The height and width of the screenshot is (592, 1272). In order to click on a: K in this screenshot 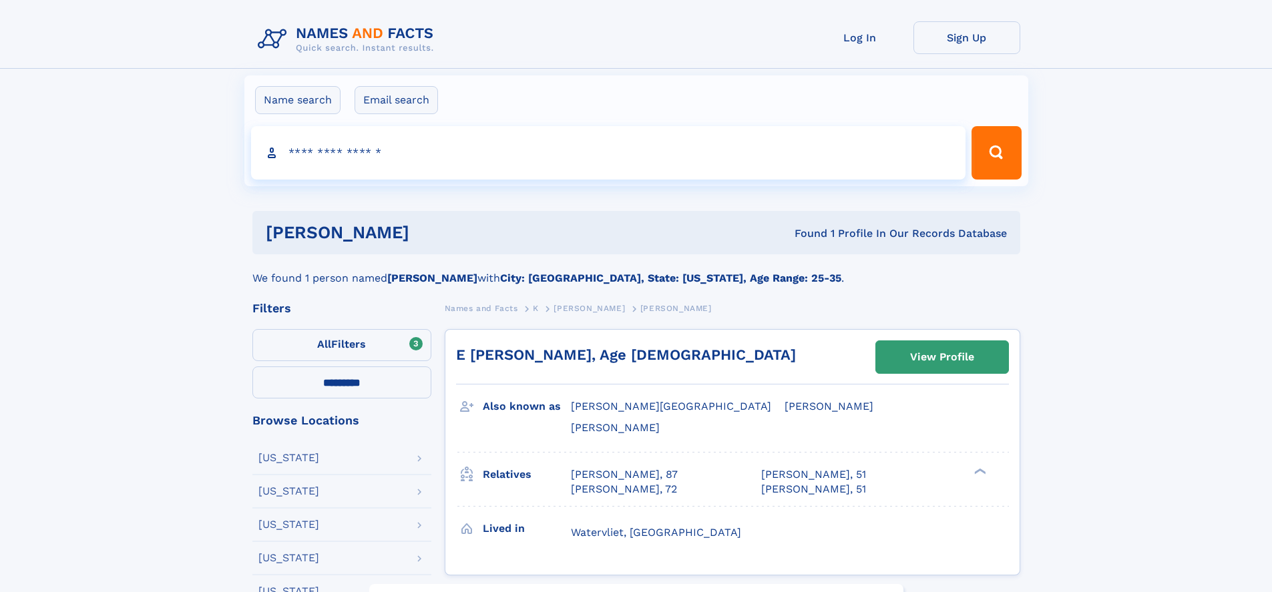, I will do `click(536, 308)`.